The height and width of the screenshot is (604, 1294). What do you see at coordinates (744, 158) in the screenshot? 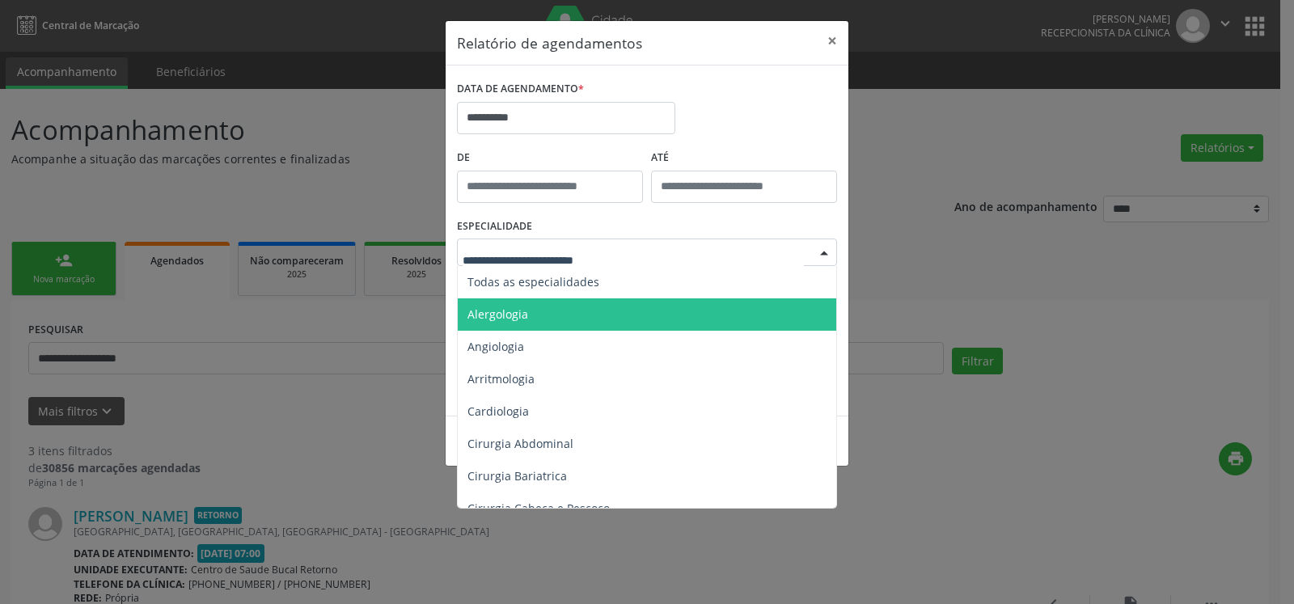
I see `label: ATÉ` at bounding box center [744, 158].